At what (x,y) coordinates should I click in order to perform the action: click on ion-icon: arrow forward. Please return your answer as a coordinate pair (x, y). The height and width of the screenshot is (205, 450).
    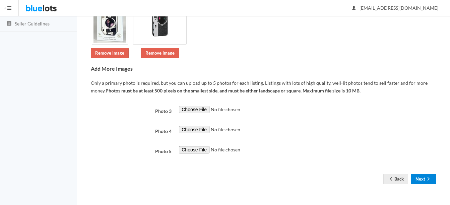
    Looking at the image, I should click on (429, 179).